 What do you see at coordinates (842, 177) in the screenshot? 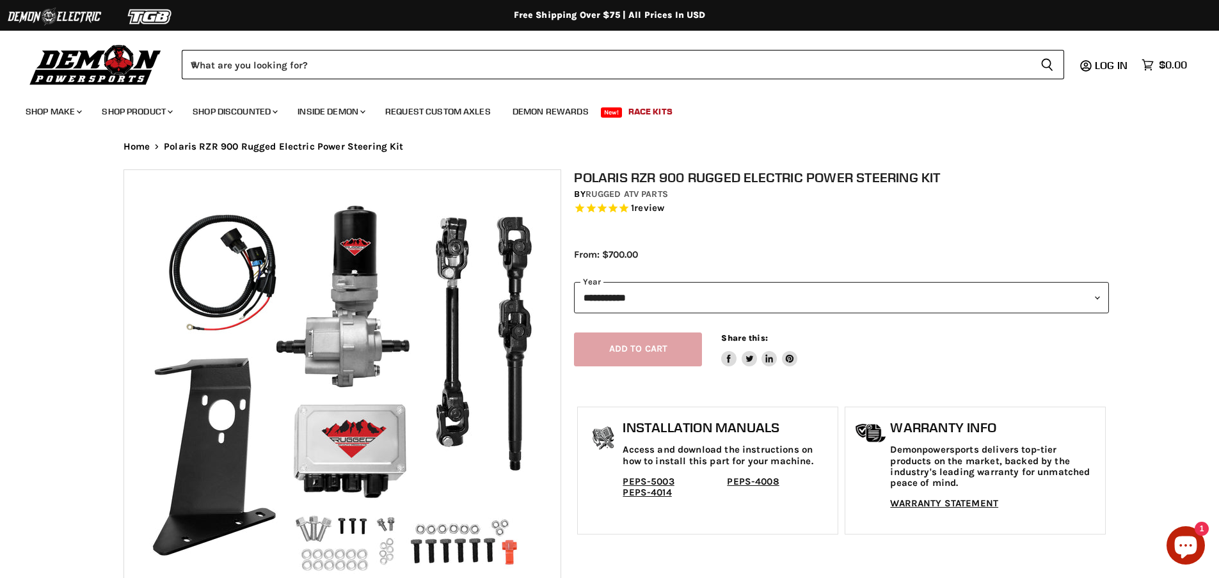
I see `h1: Polaris RZR 900 Rugged Electric Power Steering Kit` at bounding box center [842, 177].